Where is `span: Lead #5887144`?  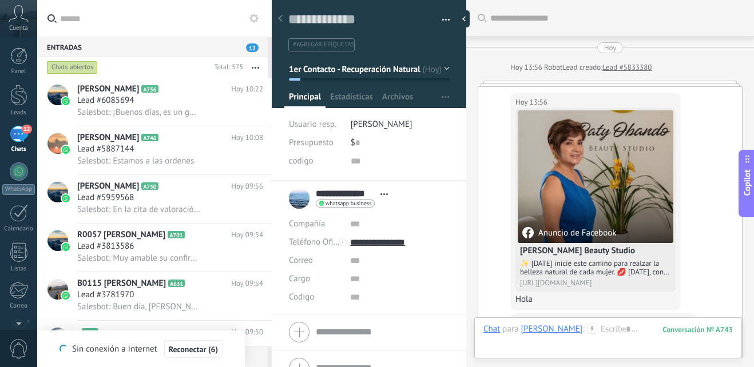
span: Lead #5887144 is located at coordinates (105, 149).